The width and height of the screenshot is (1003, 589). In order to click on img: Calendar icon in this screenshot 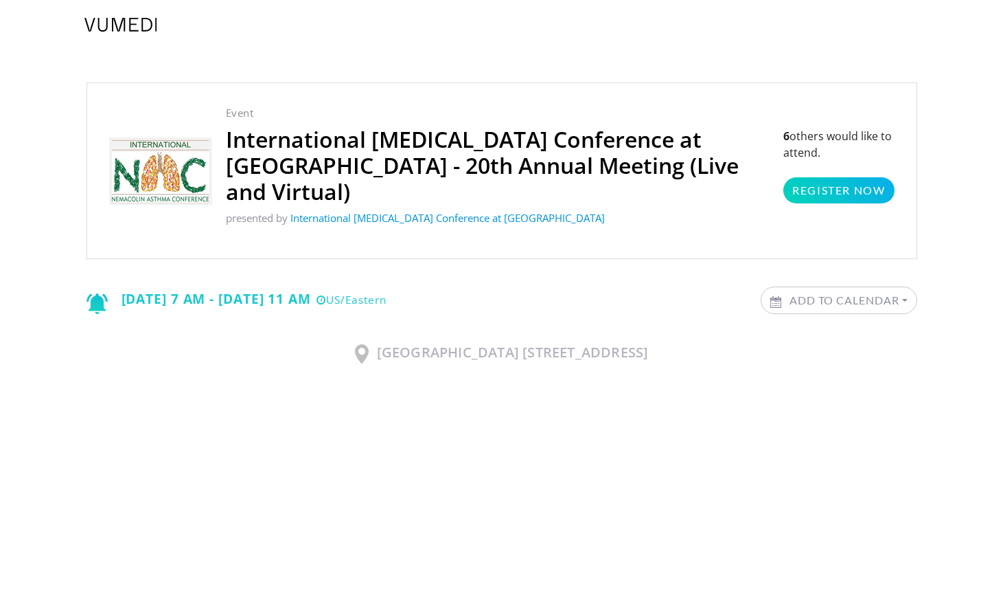, I will do `click(776, 302)`.